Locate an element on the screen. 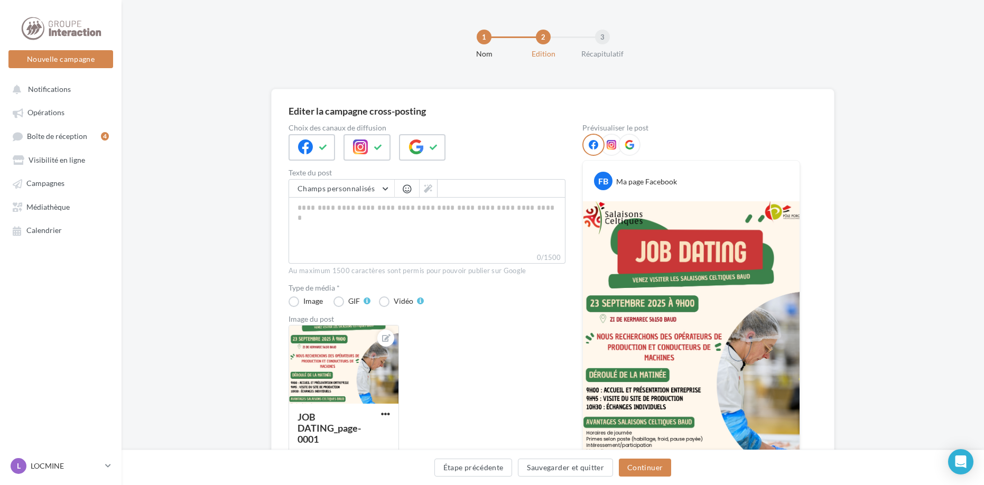 The height and width of the screenshot is (485, 984). div: Vidéo is located at coordinates (403, 301).